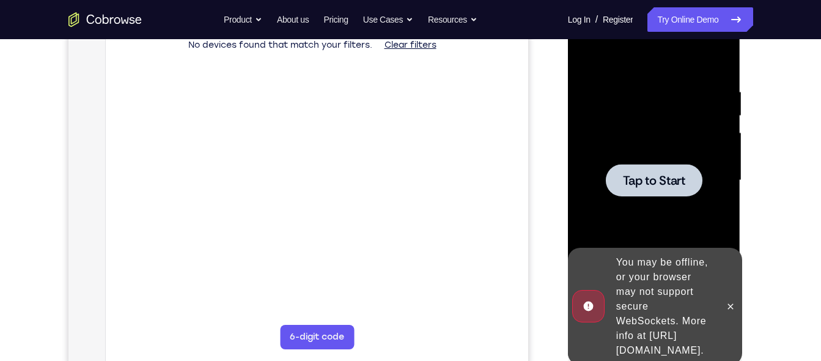 This screenshot has width=821, height=361. Describe the element at coordinates (146, 46) in the screenshot. I see `input: Filter devices...` at that location.